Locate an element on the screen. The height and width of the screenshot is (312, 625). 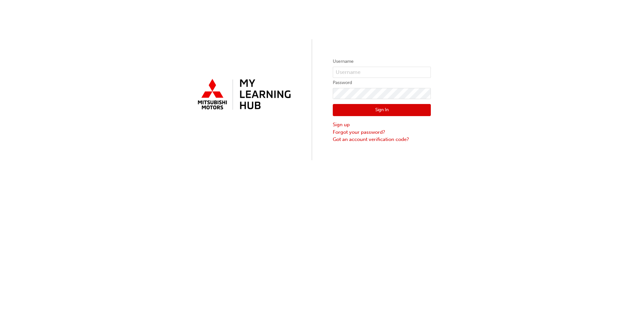
a: Forgot your password? is located at coordinates (382, 132).